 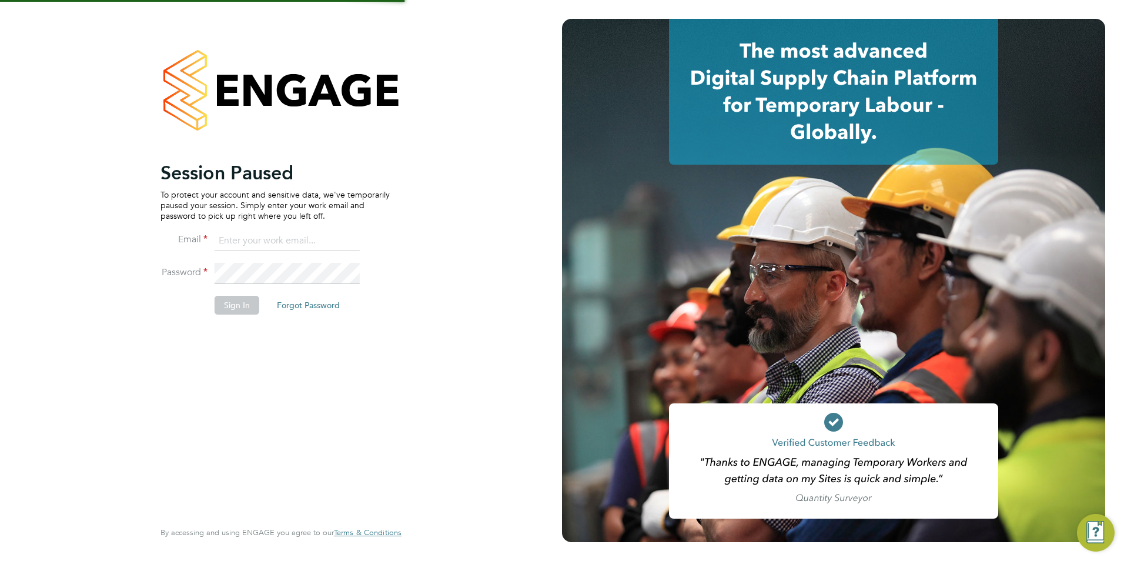 I want to click on label: Password, so click(x=184, y=272).